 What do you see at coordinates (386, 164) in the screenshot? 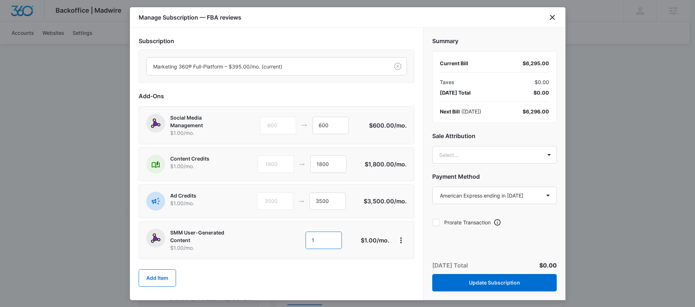
I see `p: $1,800.00` at bounding box center [386, 164].